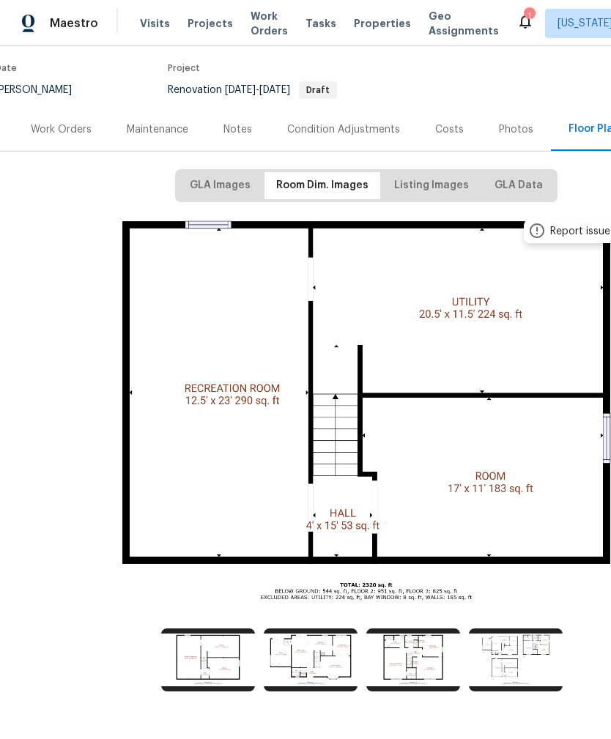  What do you see at coordinates (344, 130) in the screenshot?
I see `div: Condition Adjustments` at bounding box center [344, 130].